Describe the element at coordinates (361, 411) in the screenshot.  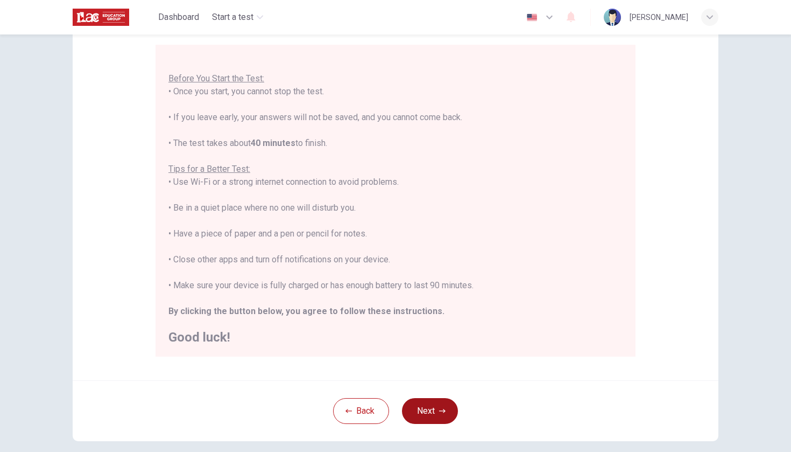
I see `button: Back` at that location.